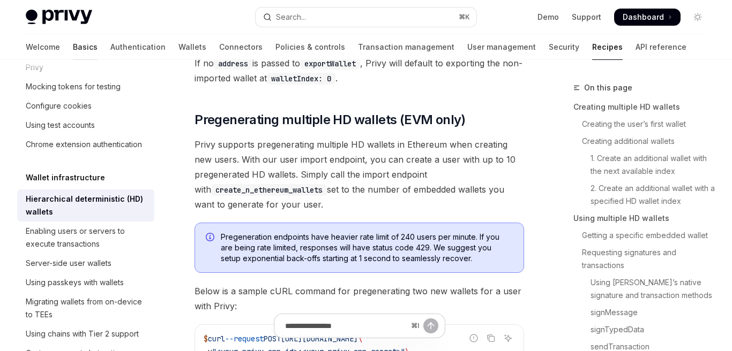 The width and height of the screenshot is (732, 351). I want to click on span: Pregenerating multiple HD wallets (EVM only), so click(330, 120).